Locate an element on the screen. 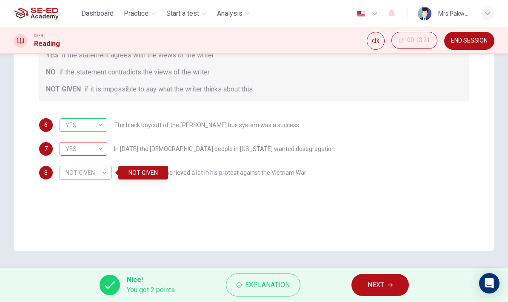 Image resolution: width=508 pixels, height=302 pixels. a: SE-ED Academy logo is located at coordinates (45, 14).